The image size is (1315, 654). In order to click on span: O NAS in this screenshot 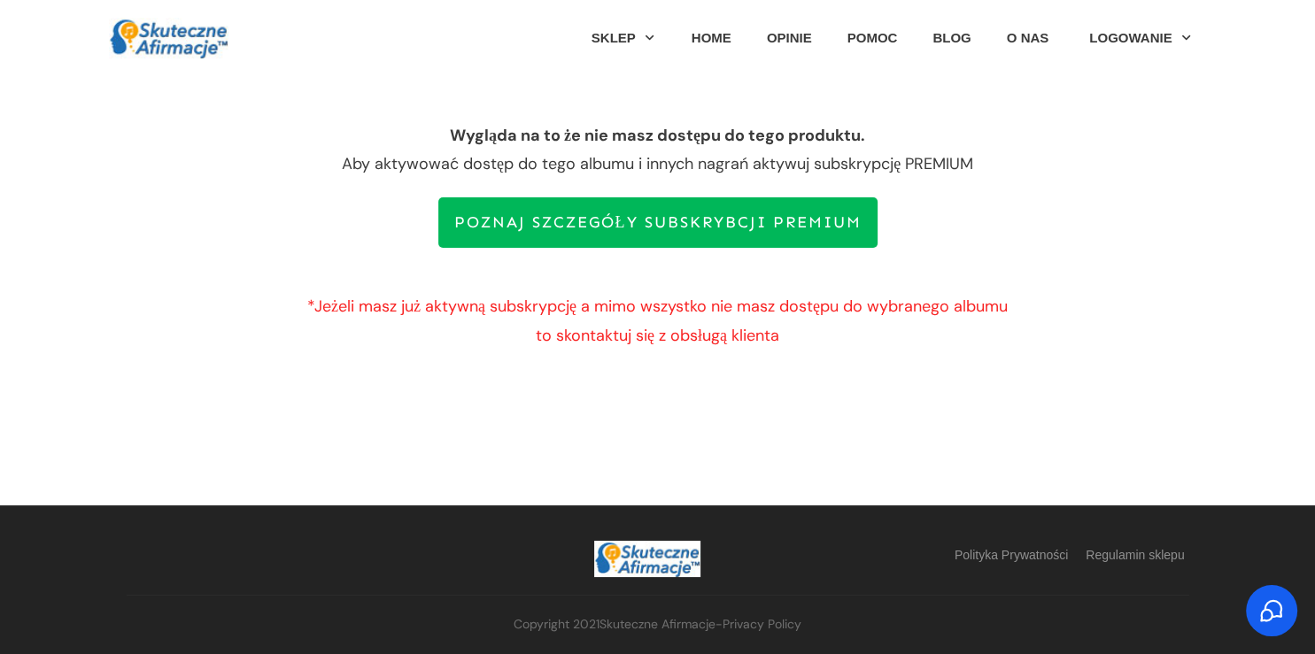, I will do `click(1028, 38)`.